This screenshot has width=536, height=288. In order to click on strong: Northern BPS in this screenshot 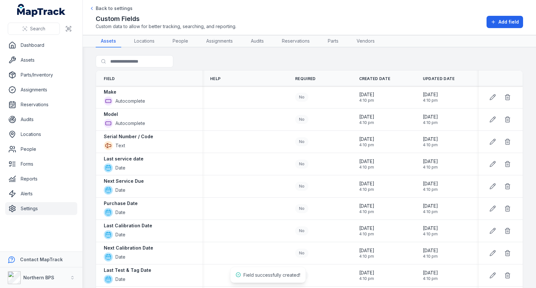, I will do `click(39, 277)`.